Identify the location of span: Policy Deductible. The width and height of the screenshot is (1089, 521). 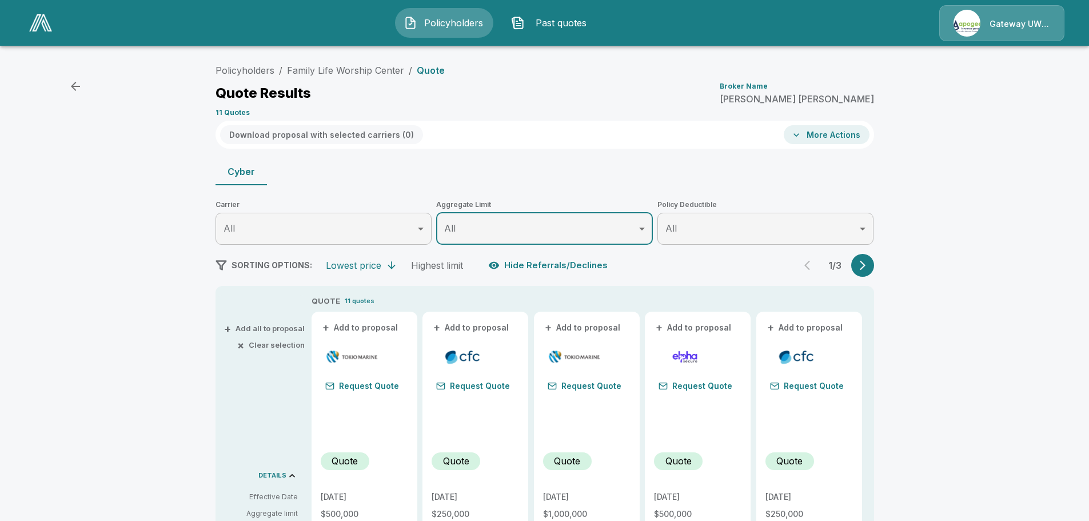
(766, 205).